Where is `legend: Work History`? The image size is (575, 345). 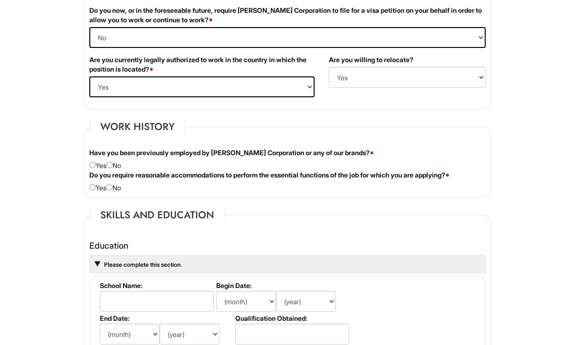
legend: Work History is located at coordinates (137, 127).